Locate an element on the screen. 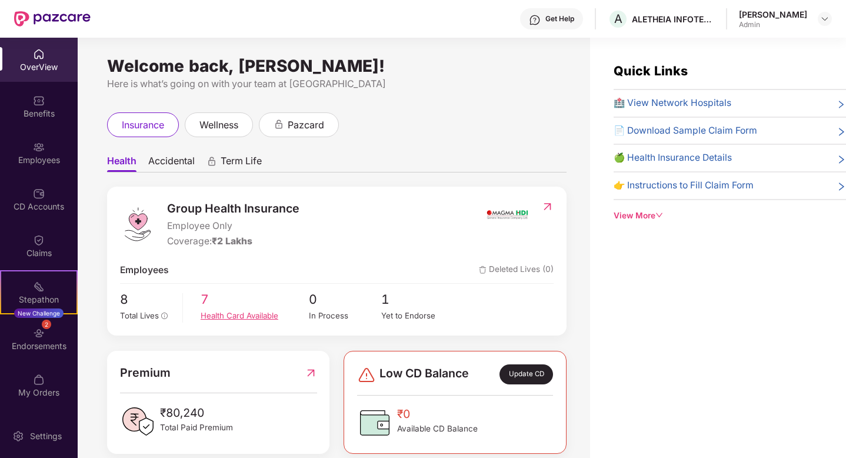 This screenshot has height=458, width=846. img: svg+xml;base64,PHN2ZyBpZD0iRHJvcGRvd24tMzJ4MzIiIHhtbG5zPSJodHRwOi8vd3d3LnczLm9yZy8yMDAwL3N2ZyIgd2... is located at coordinates (825, 19).